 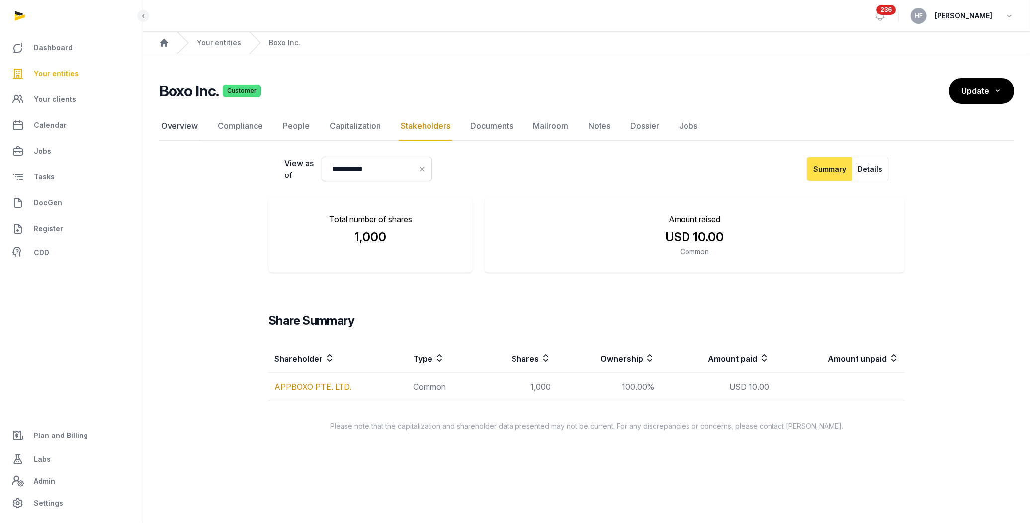 I want to click on span: Customer, so click(x=242, y=91).